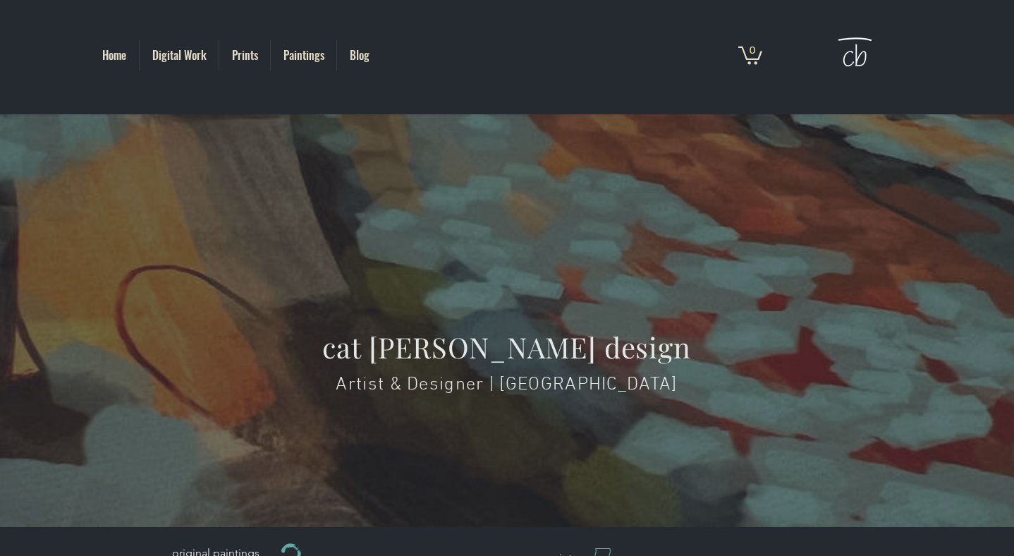  What do you see at coordinates (235, 55) in the screenshot?
I see `nav: Site` at bounding box center [235, 55].